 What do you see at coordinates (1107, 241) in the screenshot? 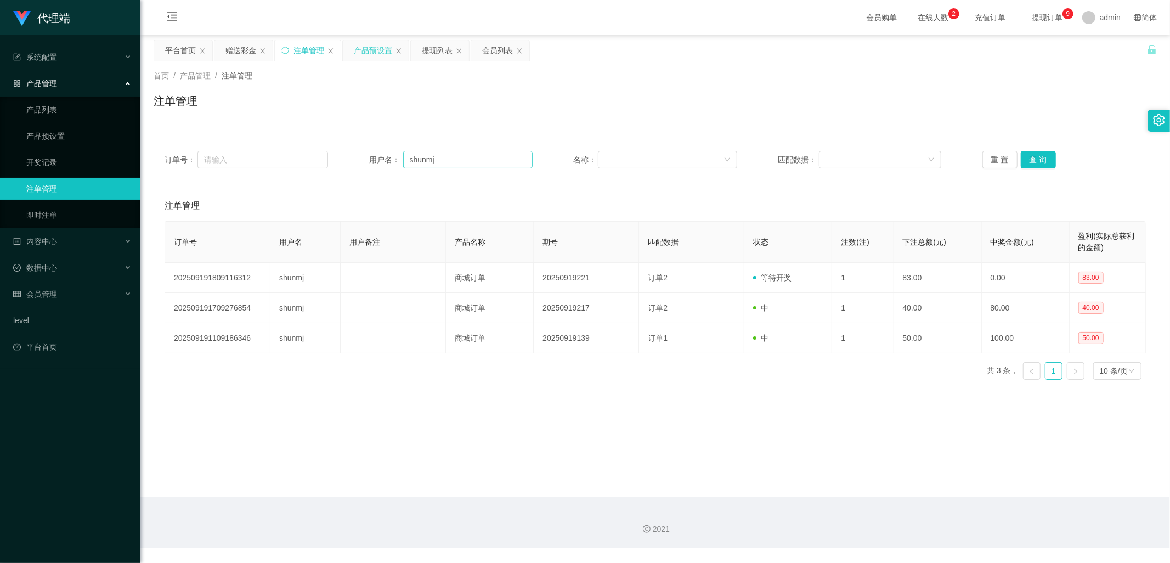
I see `span: 盈利(实际总获利的金额)` at bounding box center [1107, 241].